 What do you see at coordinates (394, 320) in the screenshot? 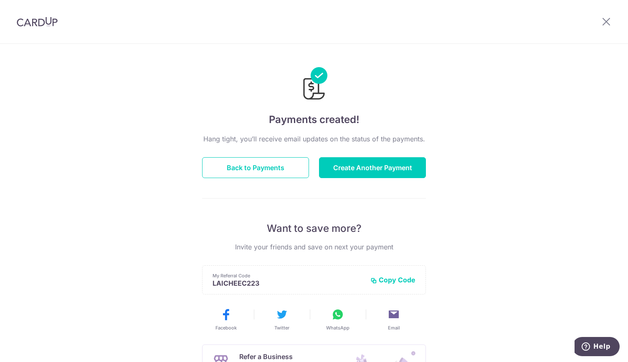
I see `button: Email` at bounding box center [394, 320].